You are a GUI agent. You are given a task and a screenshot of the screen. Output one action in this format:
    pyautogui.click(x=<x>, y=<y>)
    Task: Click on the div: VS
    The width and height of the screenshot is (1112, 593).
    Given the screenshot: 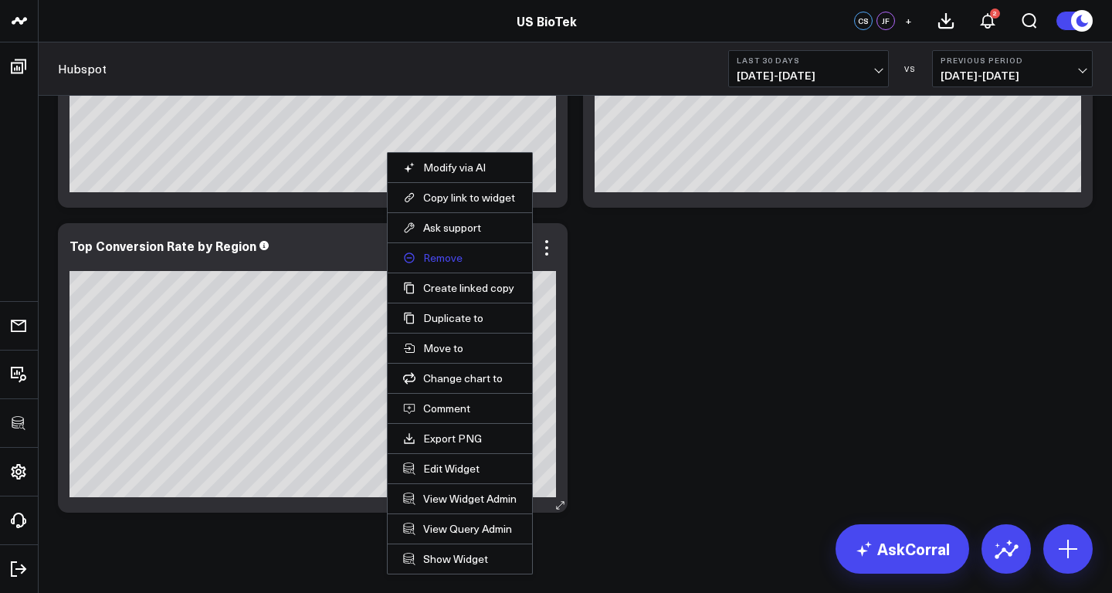 What is the action you would take?
    pyautogui.click(x=910, y=69)
    